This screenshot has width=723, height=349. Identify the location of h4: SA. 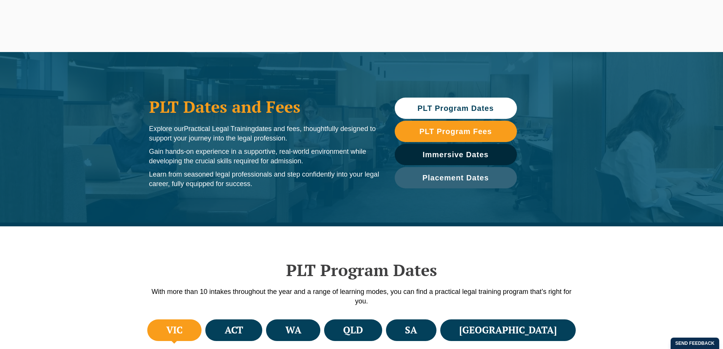
(411, 330).